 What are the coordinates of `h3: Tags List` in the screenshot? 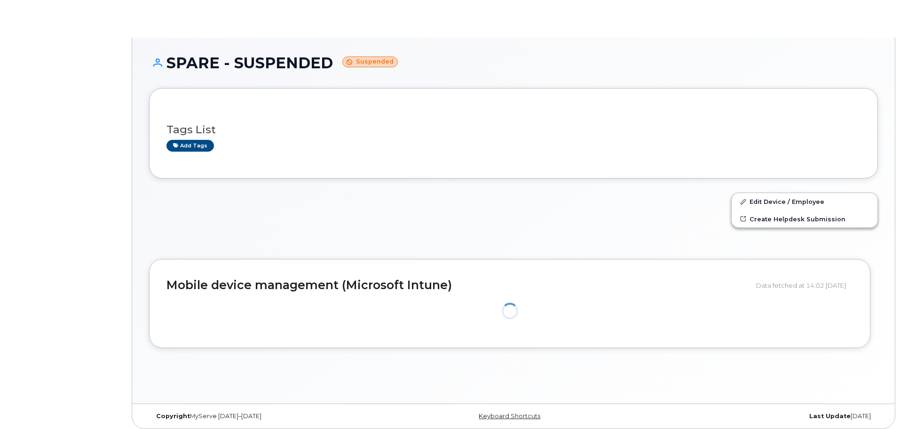 It's located at (514, 129).